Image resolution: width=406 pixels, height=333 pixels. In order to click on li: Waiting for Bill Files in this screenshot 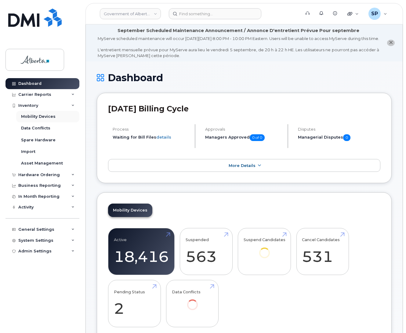, I will do `click(151, 137)`.